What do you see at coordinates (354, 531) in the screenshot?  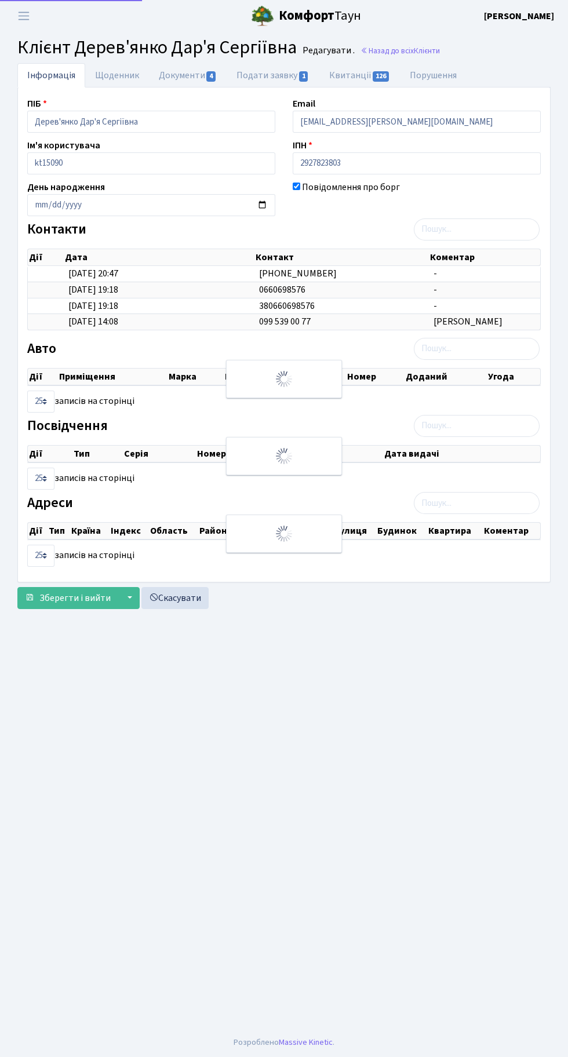 I see `th: Вулиця` at bounding box center [354, 531].